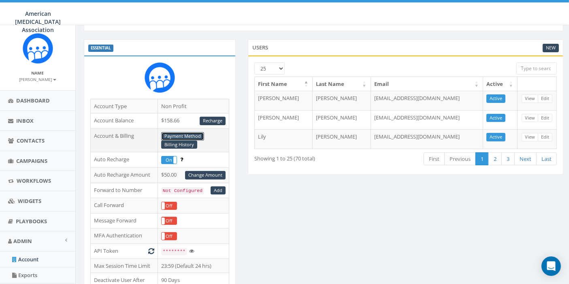  Describe the element at coordinates (508, 159) in the screenshot. I see `a: 3` at that location.